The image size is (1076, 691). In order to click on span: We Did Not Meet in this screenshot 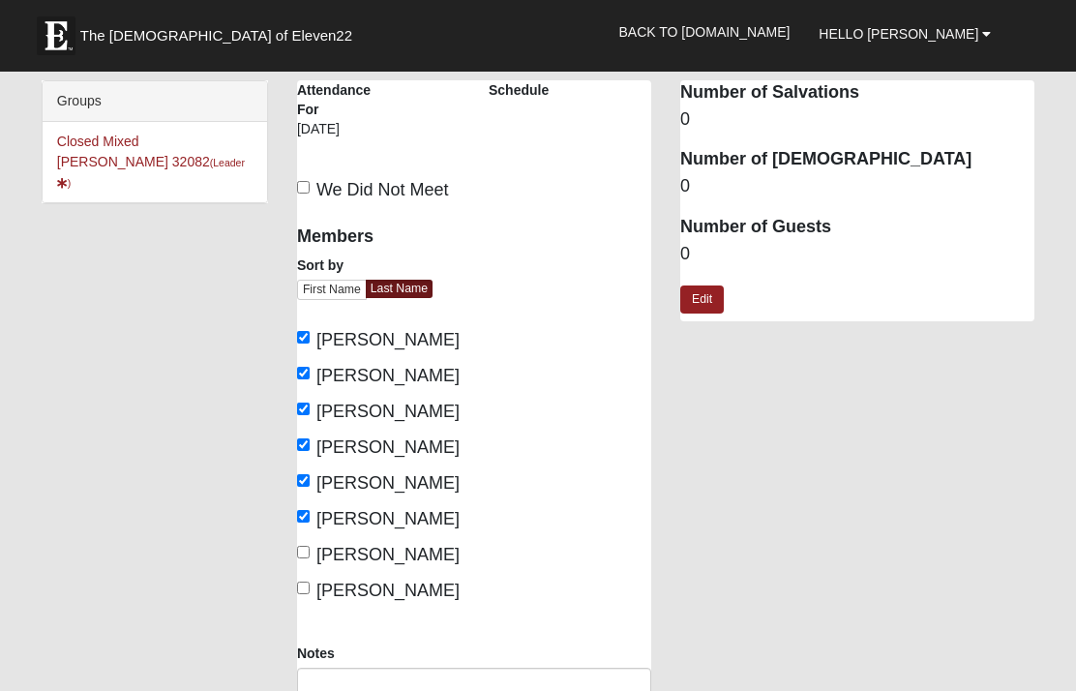, I will do `click(382, 190)`.